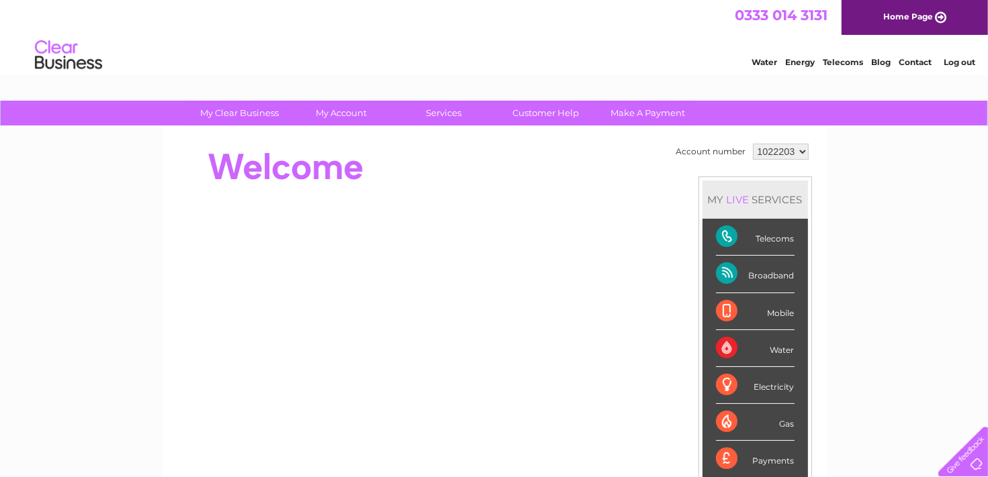 The height and width of the screenshot is (477, 988). I want to click on a: Energy, so click(800, 62).